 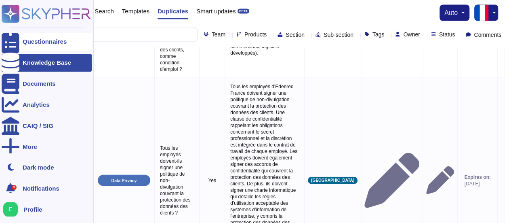 I want to click on div: Knowledge Base, so click(x=47, y=62).